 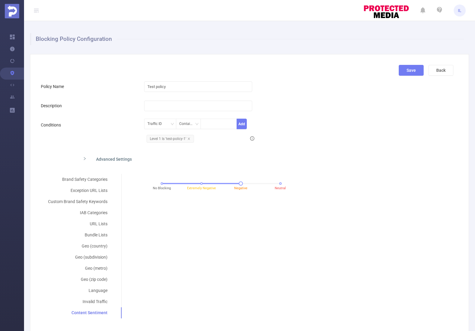 I want to click on label: Conditions, so click(x=52, y=125).